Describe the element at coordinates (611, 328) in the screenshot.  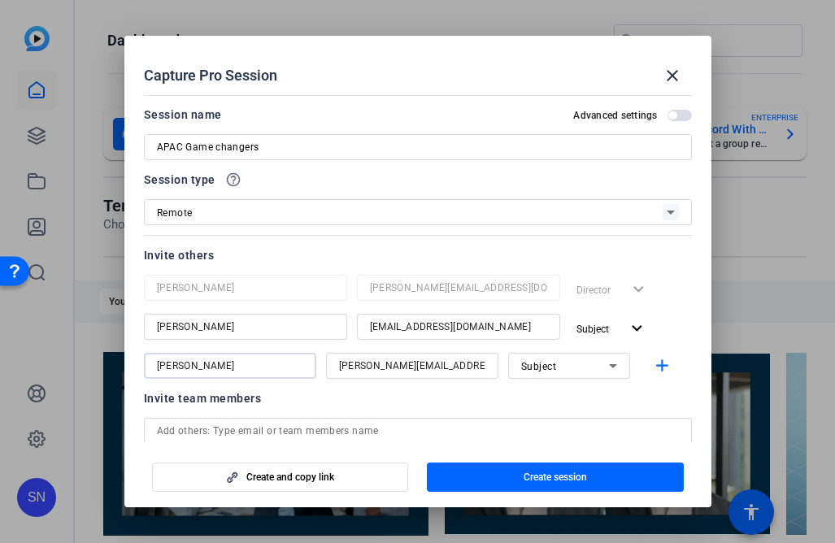
I see `button: Subject` at that location.